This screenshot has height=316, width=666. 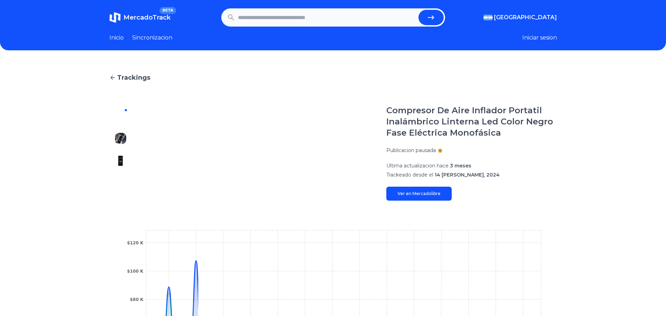 What do you see at coordinates (147, 17) in the screenshot?
I see `span: MercadoTrack` at bounding box center [147, 17].